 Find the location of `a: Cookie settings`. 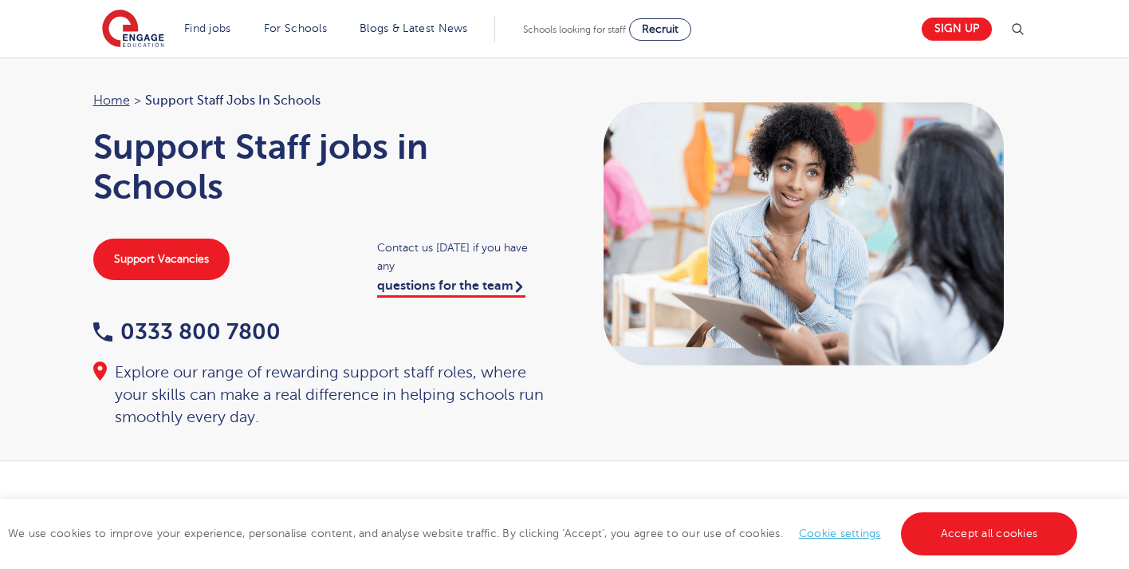

a: Cookie settings is located at coordinates (840, 533).